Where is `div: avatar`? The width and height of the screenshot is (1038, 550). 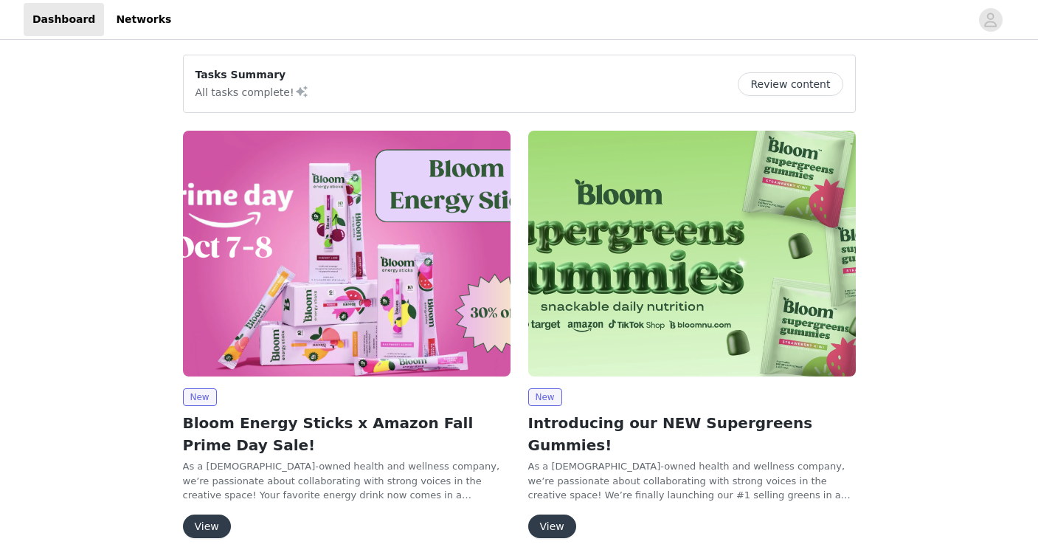
div: avatar is located at coordinates (990, 20).